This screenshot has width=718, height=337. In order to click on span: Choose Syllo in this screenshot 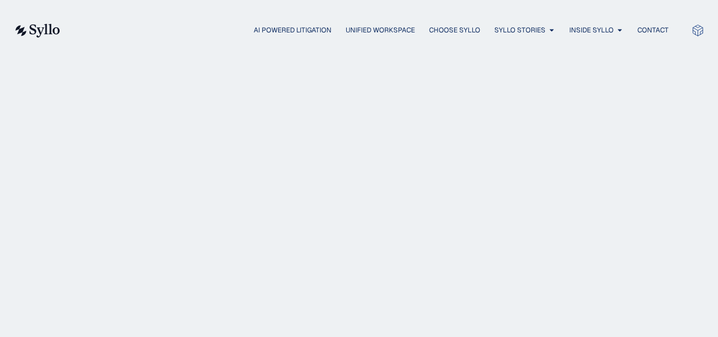, I will do `click(455, 30)`.